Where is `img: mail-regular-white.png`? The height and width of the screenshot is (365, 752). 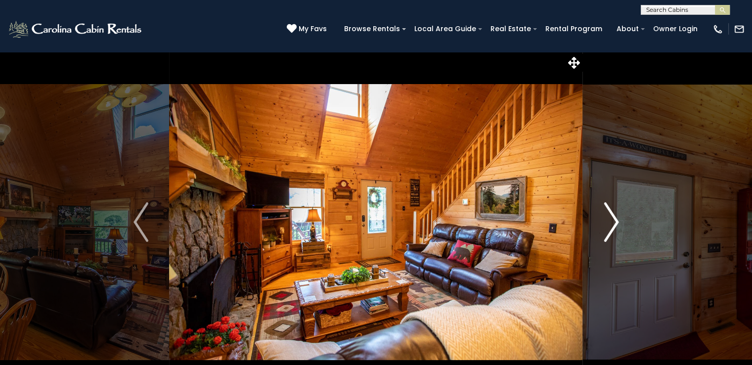
img: mail-regular-white.png is located at coordinates (739, 29).